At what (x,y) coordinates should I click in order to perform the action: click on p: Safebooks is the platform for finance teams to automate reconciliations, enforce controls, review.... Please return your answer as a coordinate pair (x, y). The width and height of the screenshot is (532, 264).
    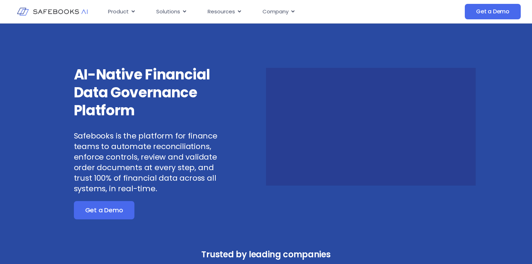
    Looking at the image, I should click on (152, 163).